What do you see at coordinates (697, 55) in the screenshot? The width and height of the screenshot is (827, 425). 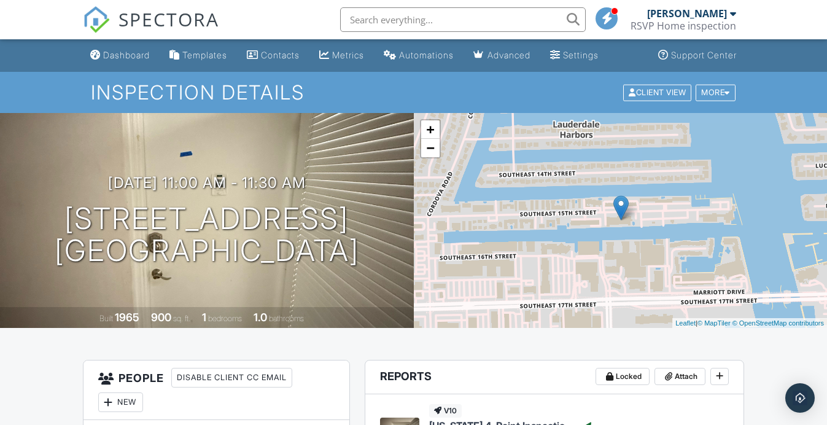 I see `a: Support Center` at bounding box center [697, 55].